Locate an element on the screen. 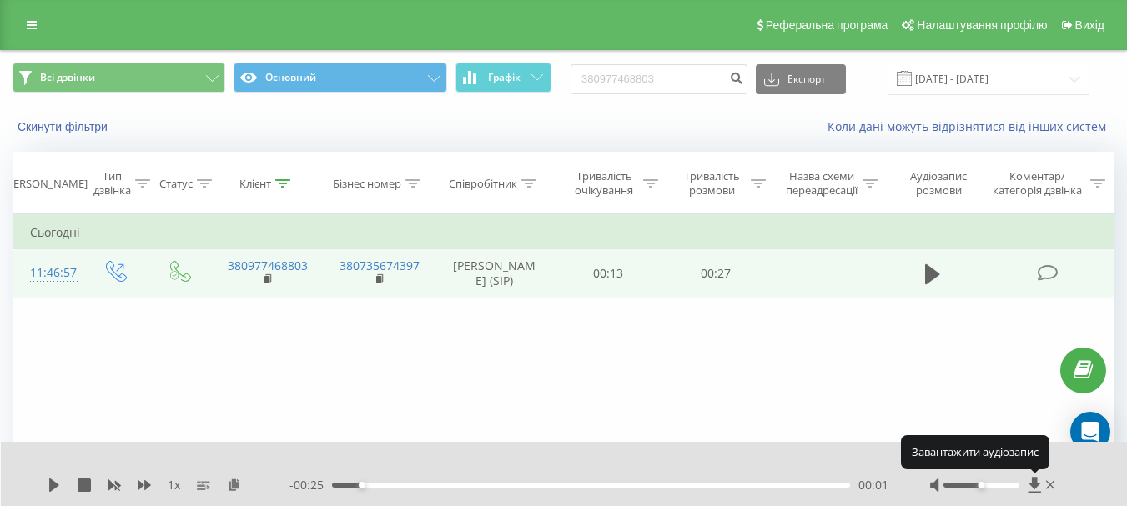 Image resolution: width=1127 pixels, height=506 pixels. span: Всі дзвінки is located at coordinates (68, 78).